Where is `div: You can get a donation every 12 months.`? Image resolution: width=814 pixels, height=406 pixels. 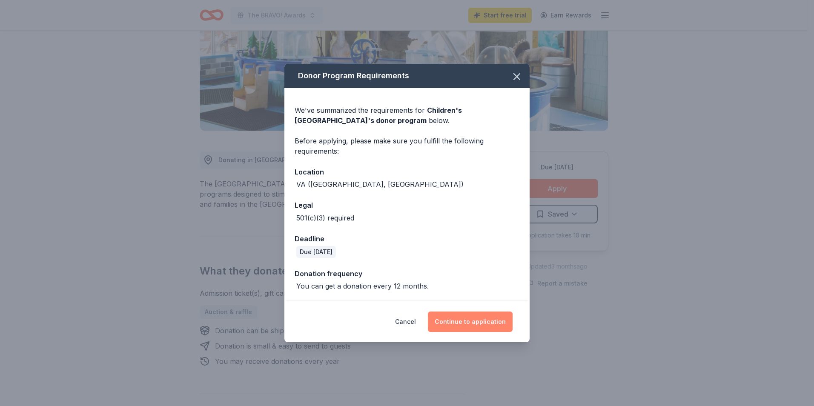 div: You can get a donation every 12 months. is located at coordinates (362, 286).